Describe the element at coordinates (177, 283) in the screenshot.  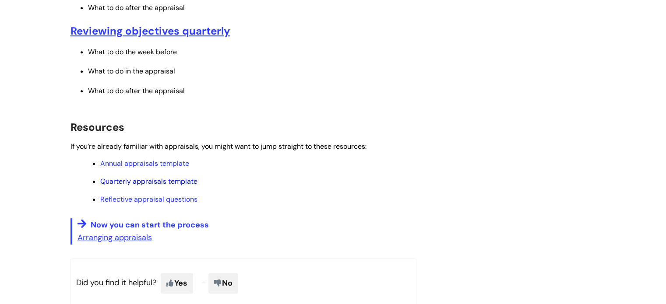
I see `span: Yes` at that location.